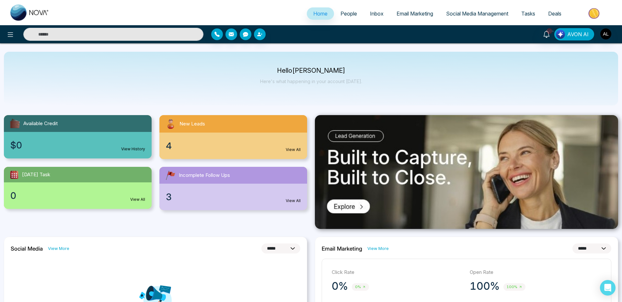 The image size is (622, 302). I want to click on a: Incomplete Follow Ups3View All, so click(233, 189).